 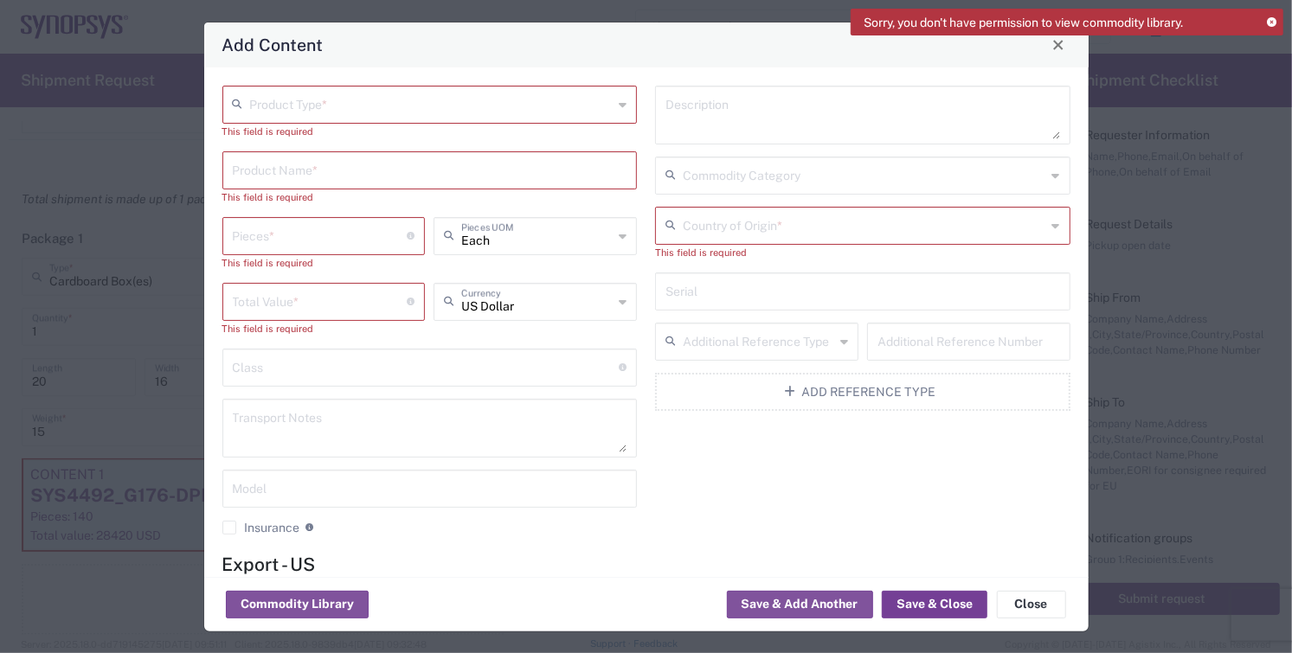 What do you see at coordinates (800, 605) in the screenshot?
I see `button: Save & Add Another` at bounding box center [800, 605].